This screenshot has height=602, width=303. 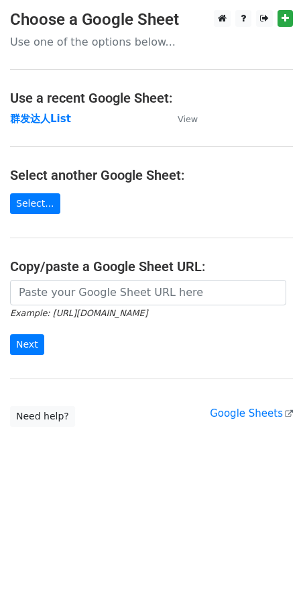 What do you see at coordinates (152, 19) in the screenshot?
I see `h3: Choose a Google Sheet` at bounding box center [152, 19].